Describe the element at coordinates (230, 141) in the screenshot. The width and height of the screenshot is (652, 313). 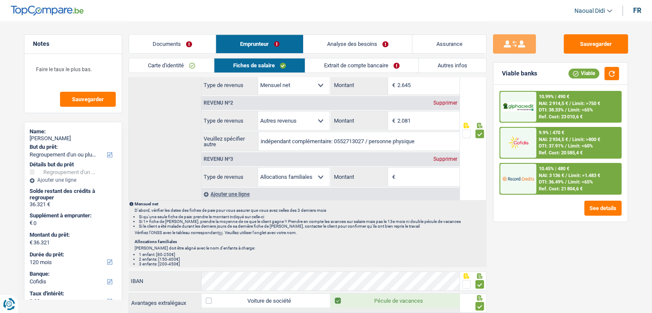
I see `label: Veuillez spécifier autre` at that location.